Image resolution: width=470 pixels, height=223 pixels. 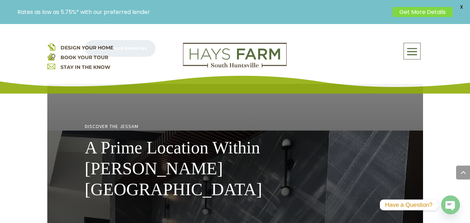 What do you see at coordinates (235, 128) in the screenshot?
I see `h4: Discover The Jessam` at bounding box center [235, 128].